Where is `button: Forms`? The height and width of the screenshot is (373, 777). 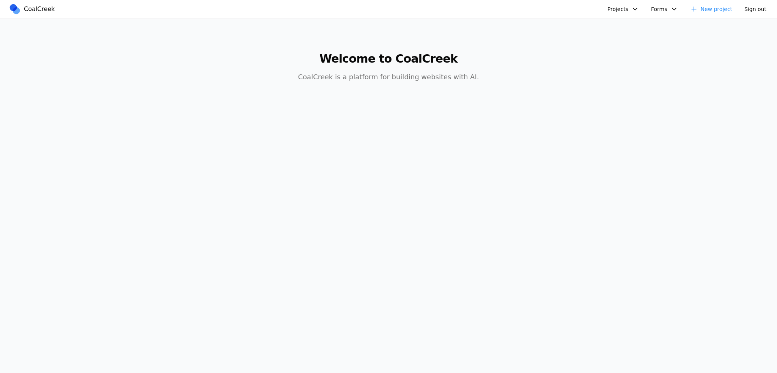 button: Forms is located at coordinates (664, 9).